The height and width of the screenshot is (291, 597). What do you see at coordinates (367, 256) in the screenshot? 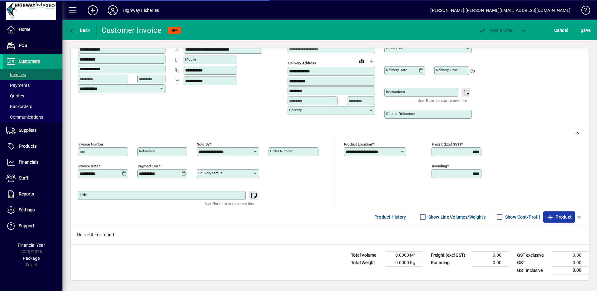
I see `td: Total Volume` at bounding box center [367, 256].